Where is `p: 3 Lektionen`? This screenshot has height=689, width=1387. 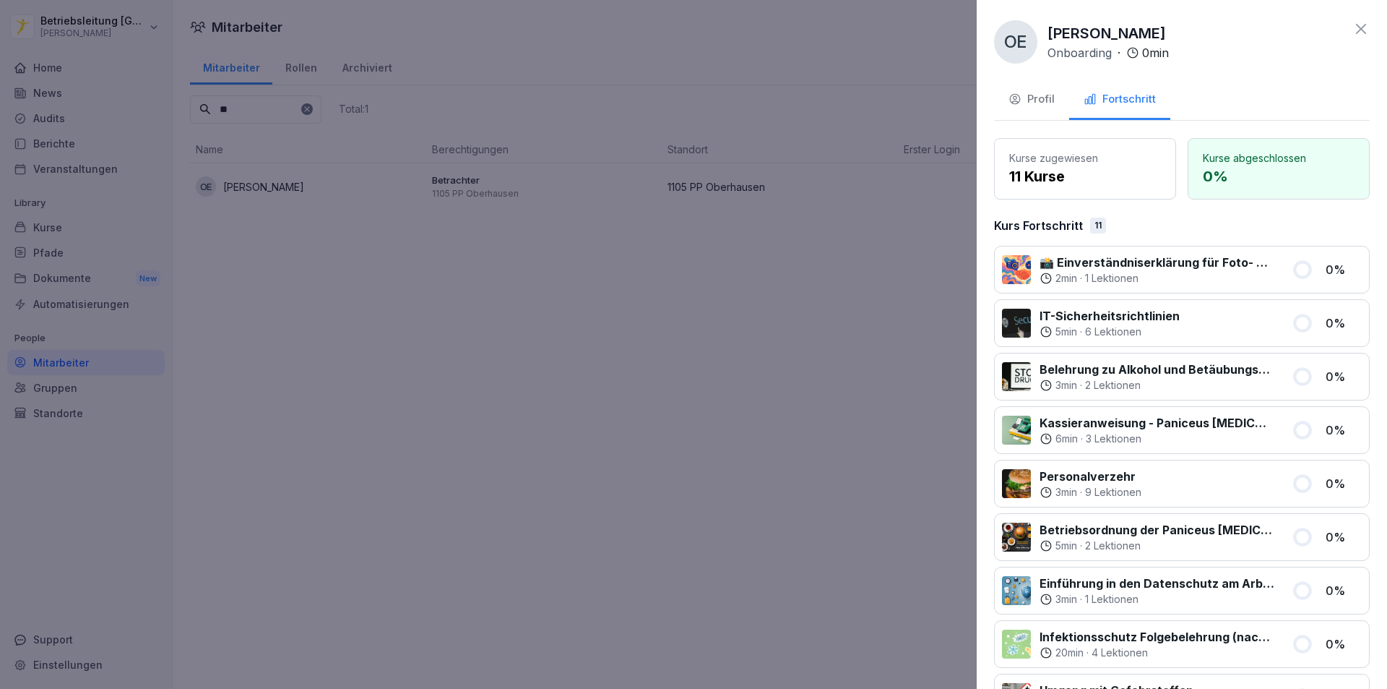
p: 3 Lektionen is located at coordinates (1113, 439).